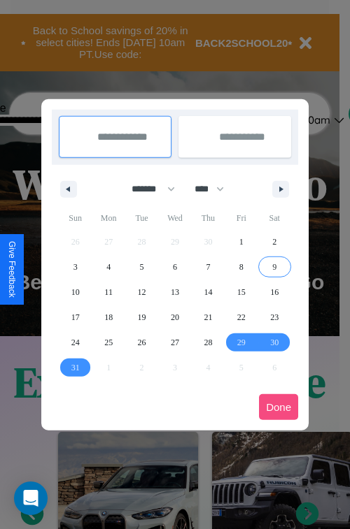 The image size is (350, 529). I want to click on span: Wed, so click(174, 218).